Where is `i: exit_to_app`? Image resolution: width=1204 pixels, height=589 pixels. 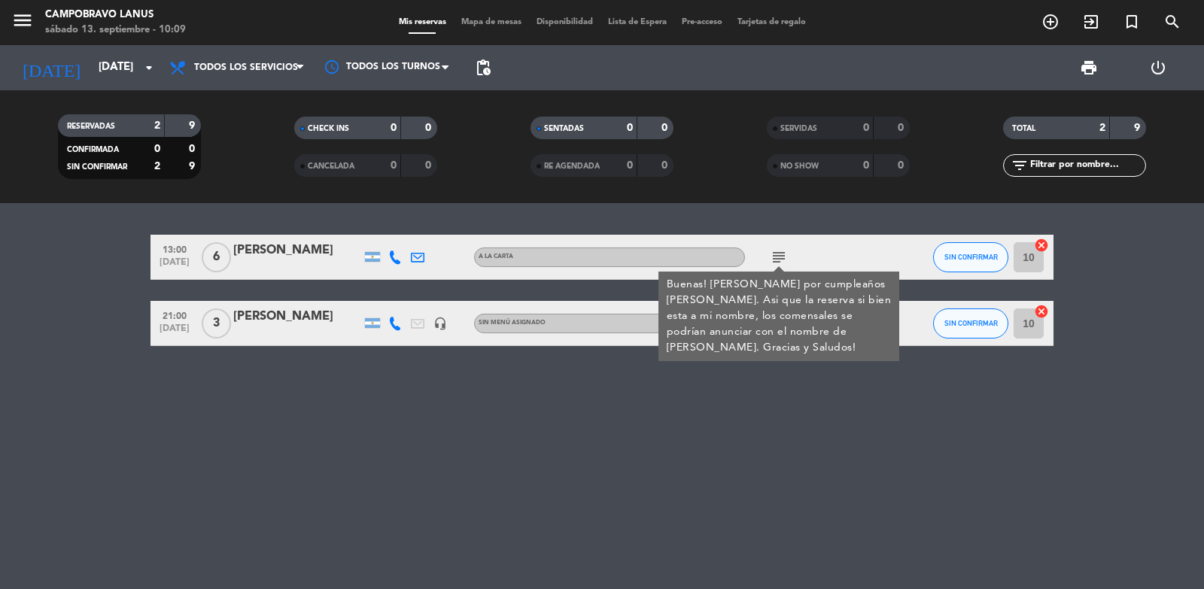 i: exit_to_app is located at coordinates (1091, 22).